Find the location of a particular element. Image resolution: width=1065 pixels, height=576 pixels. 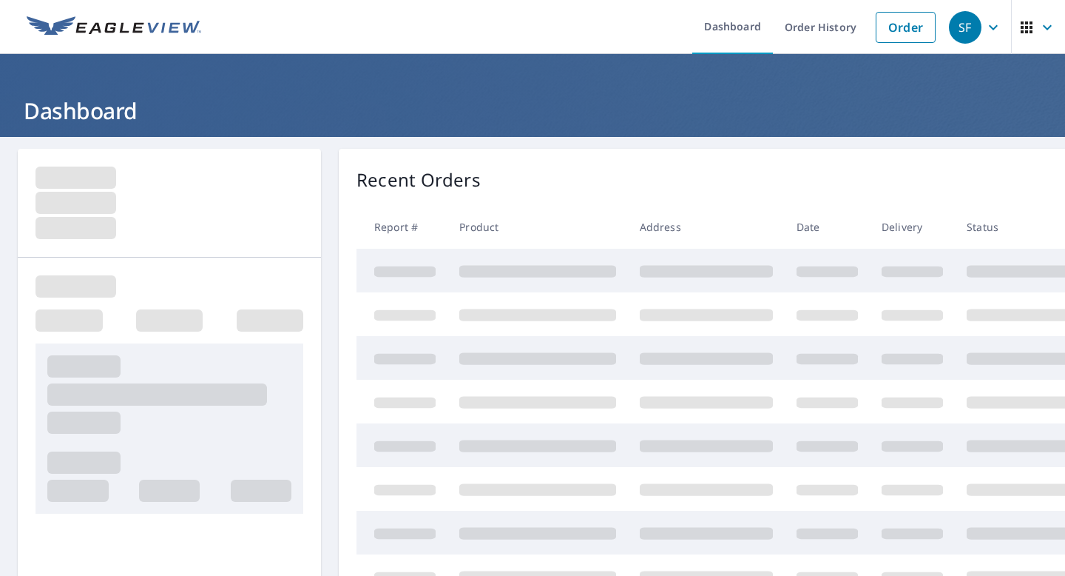

a: Order is located at coordinates (906, 27).